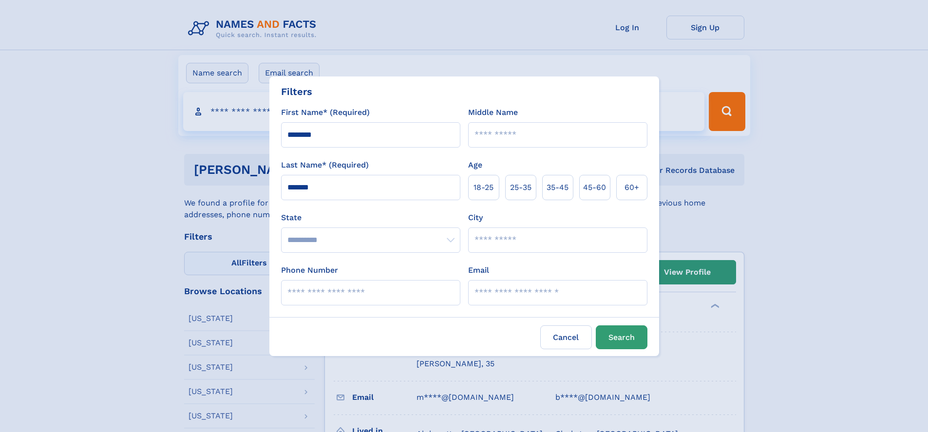  What do you see at coordinates (325, 113) in the screenshot?
I see `label: First Name* (Required)` at bounding box center [325, 113].